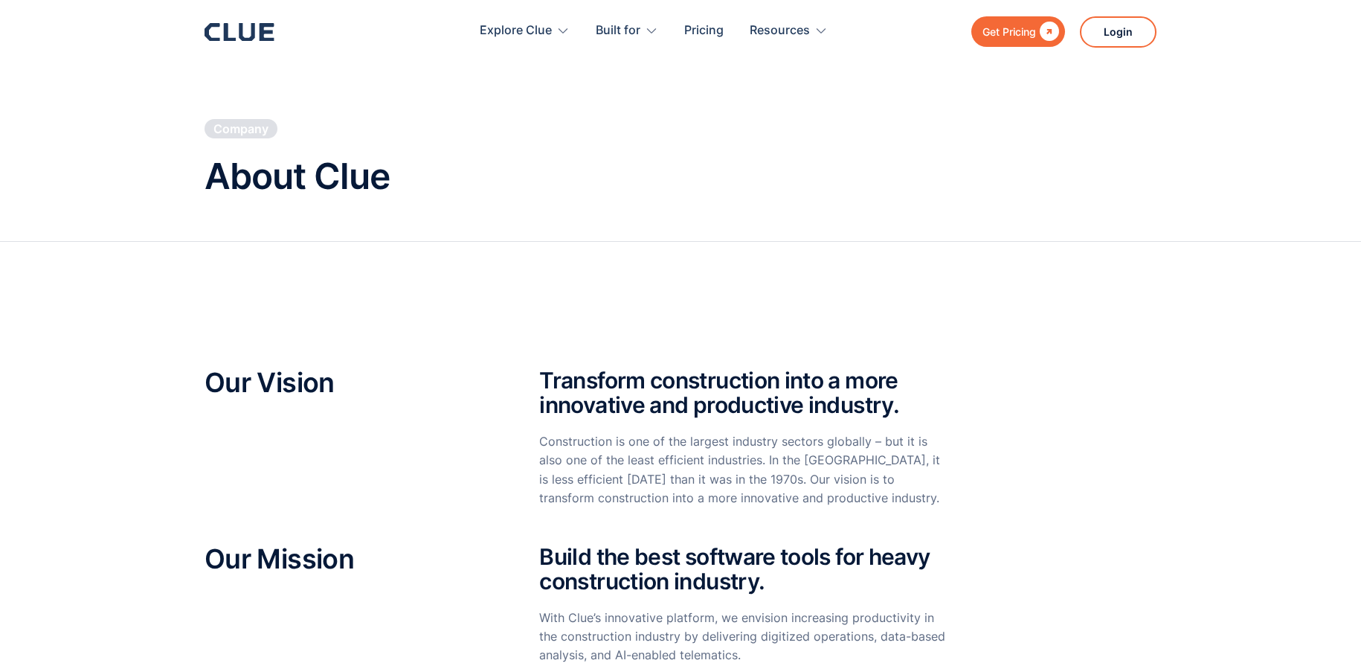 Image resolution: width=1361 pixels, height=666 pixels. Describe the element at coordinates (743, 393) in the screenshot. I see `h2: Transform construction into a more innovative and productive industry.` at that location.